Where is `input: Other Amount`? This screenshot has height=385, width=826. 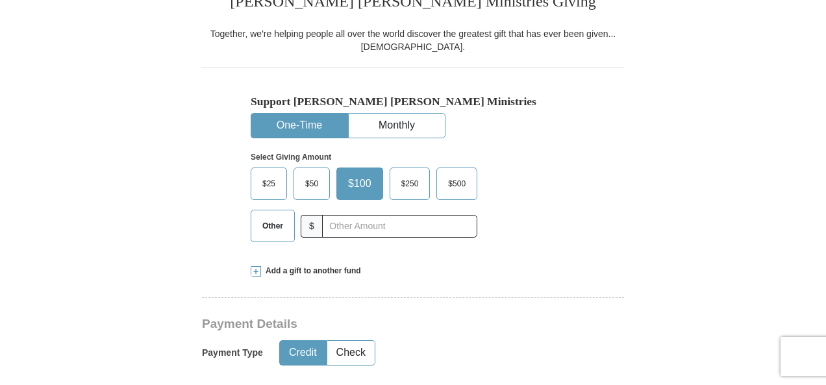
input: Other Amount is located at coordinates (399, 226).